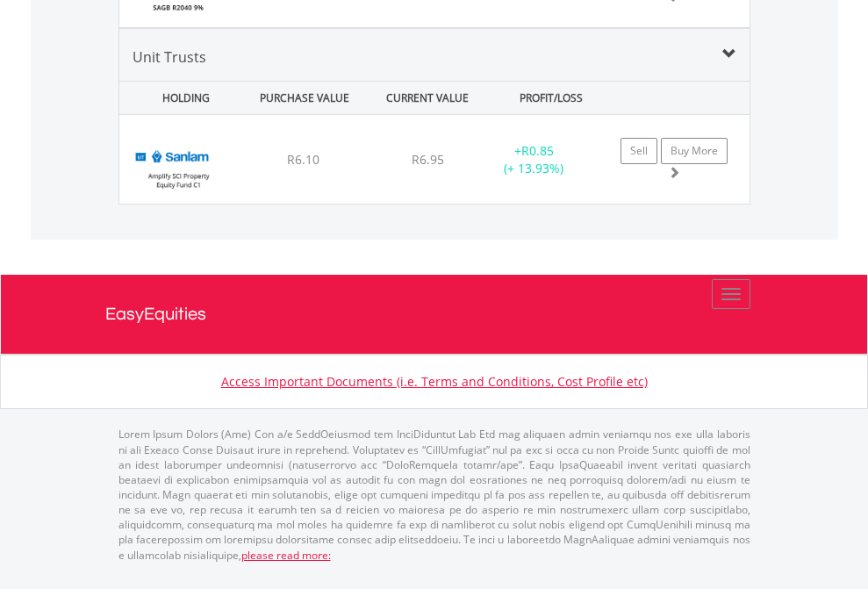 This screenshot has height=589, width=868. I want to click on div: PURCHASE VALUE, so click(305, 97).